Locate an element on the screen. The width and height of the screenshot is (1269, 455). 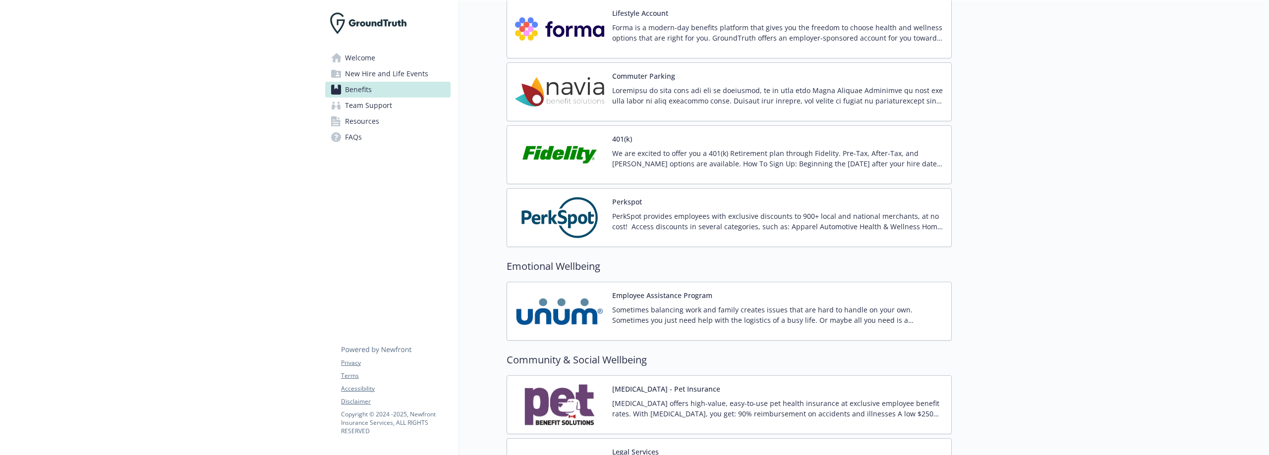
img: UNUM carrier logo is located at coordinates (560, 311).